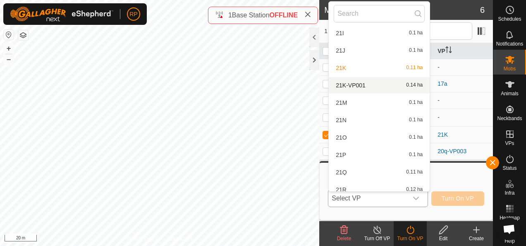 This screenshot has width=526, height=246. I want to click on li: 21K-VP001, so click(379, 85).